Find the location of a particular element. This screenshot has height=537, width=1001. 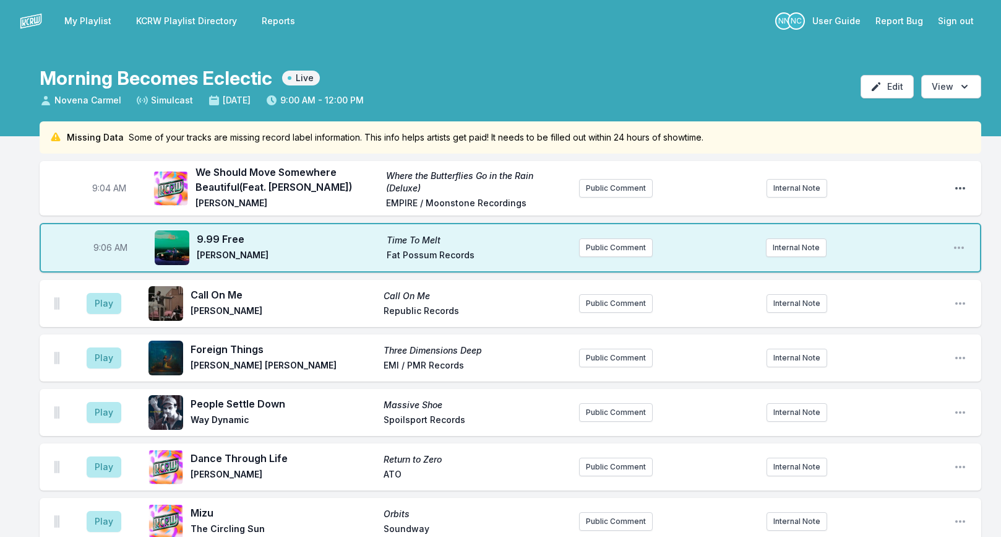

button: Open options is located at coordinates (951, 87).